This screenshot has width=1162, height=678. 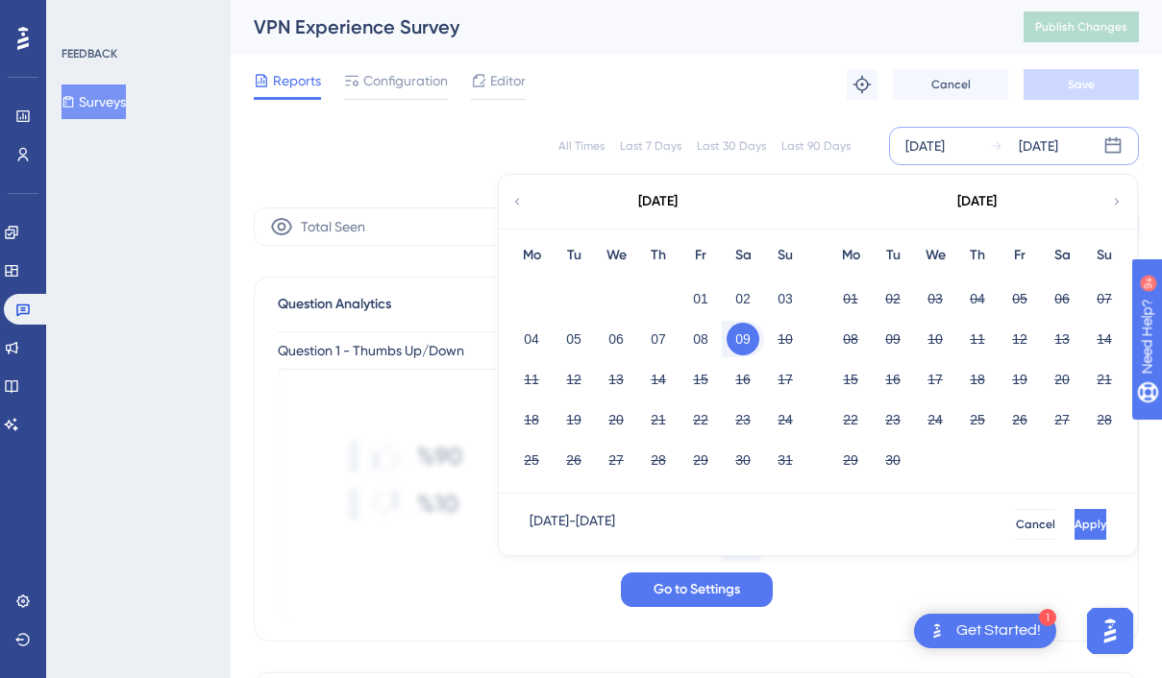 What do you see at coordinates (1019, 339) in the screenshot?
I see `button: 12` at bounding box center [1019, 339].